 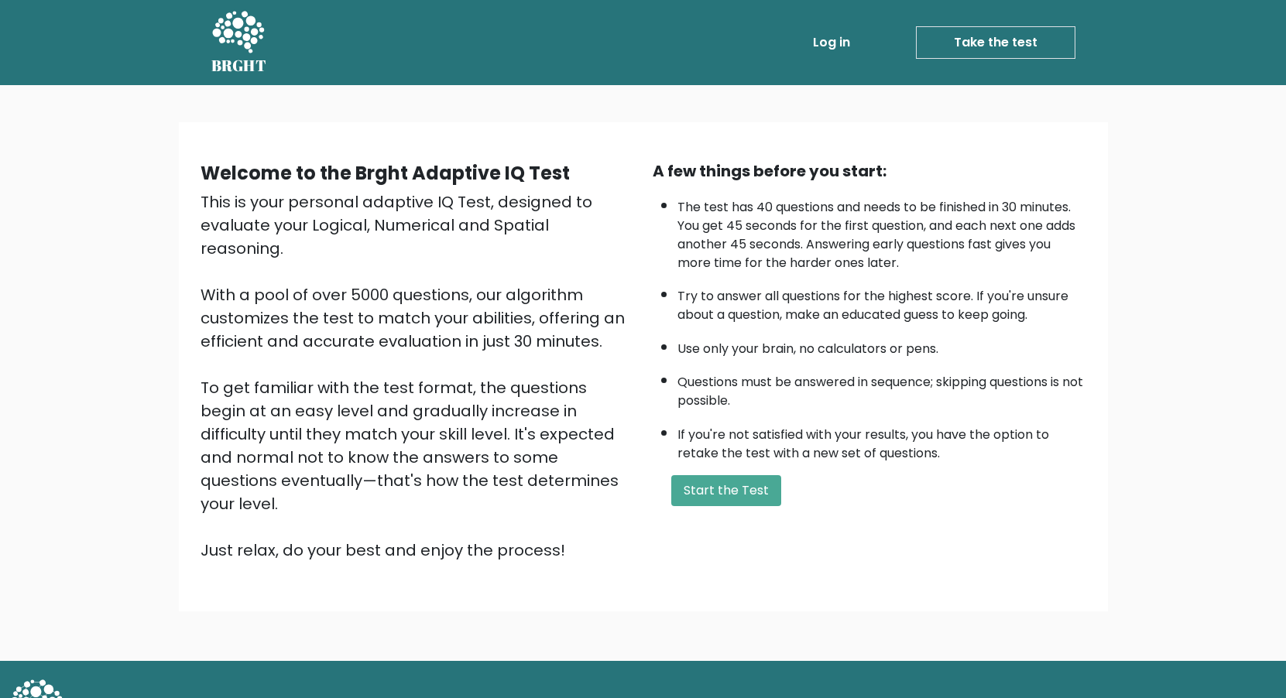 I want to click on li: If you're not satisfied with your results, you have the option to retake the test with a new set ..., so click(x=882, y=441).